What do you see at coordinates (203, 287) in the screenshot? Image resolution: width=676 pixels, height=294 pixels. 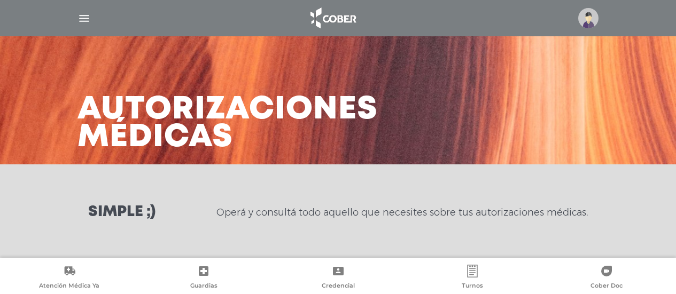 I see `span: Guardias` at bounding box center [203, 287].